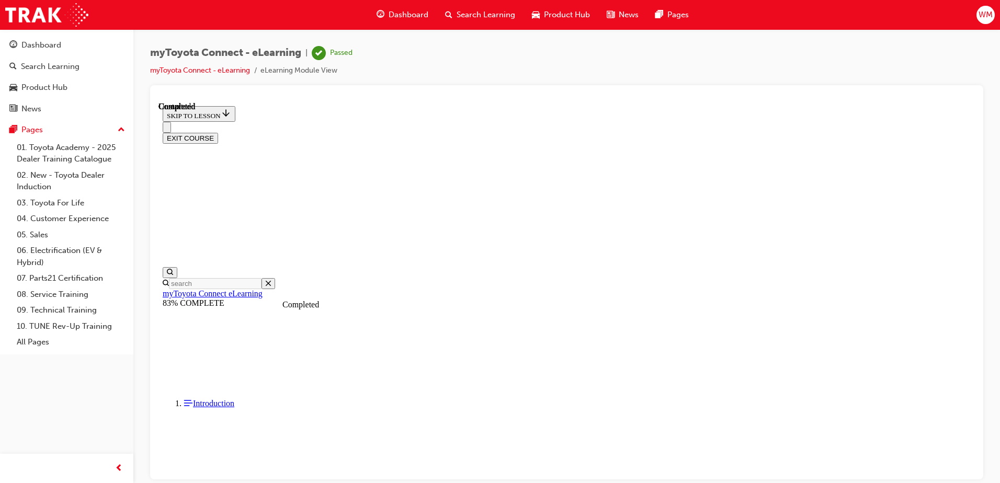  I want to click on a: 10. TUNE Rev-Up Training, so click(71, 326).